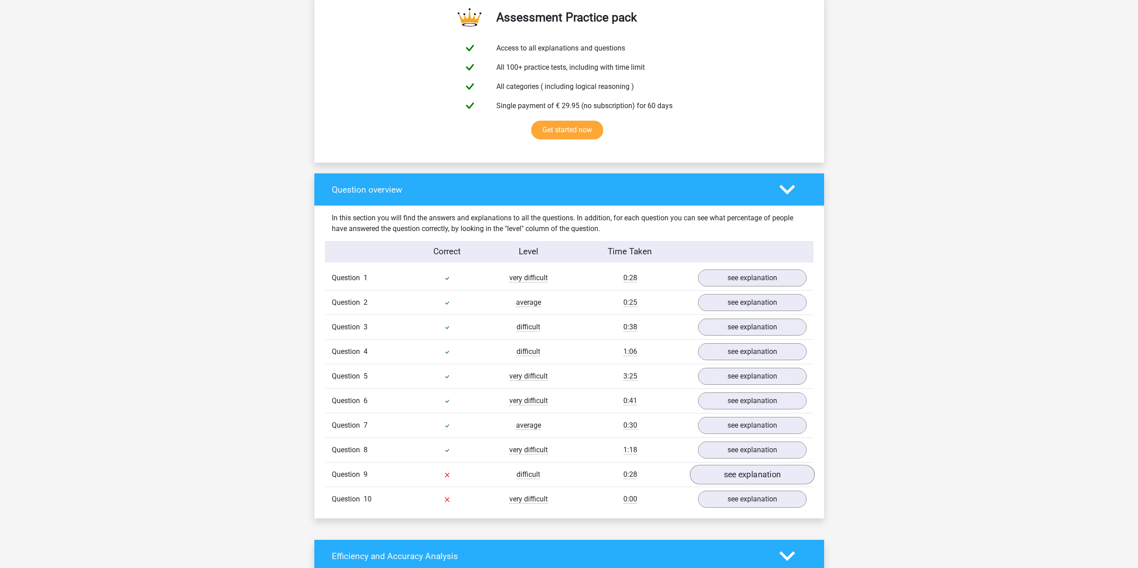  Describe the element at coordinates (447, 252) in the screenshot. I see `div: Correct` at that location.